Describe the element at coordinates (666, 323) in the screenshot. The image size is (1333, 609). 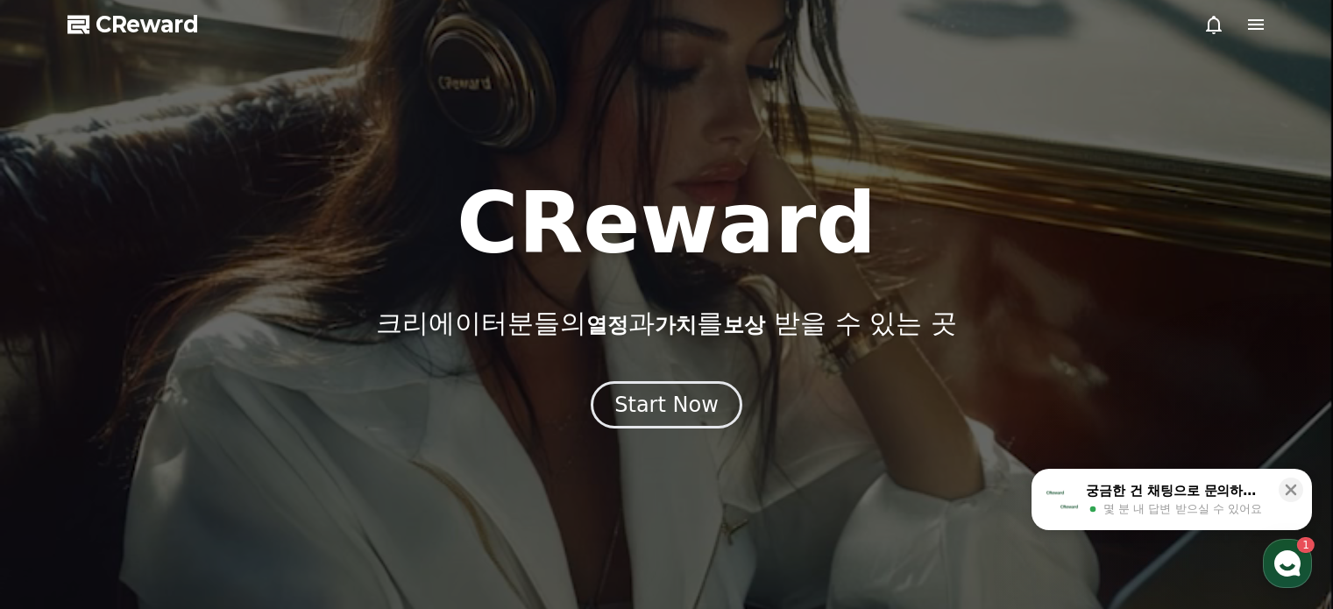
I see `p: 크리에이터분들의 과 를 받을 수 있는 곳` at that location.